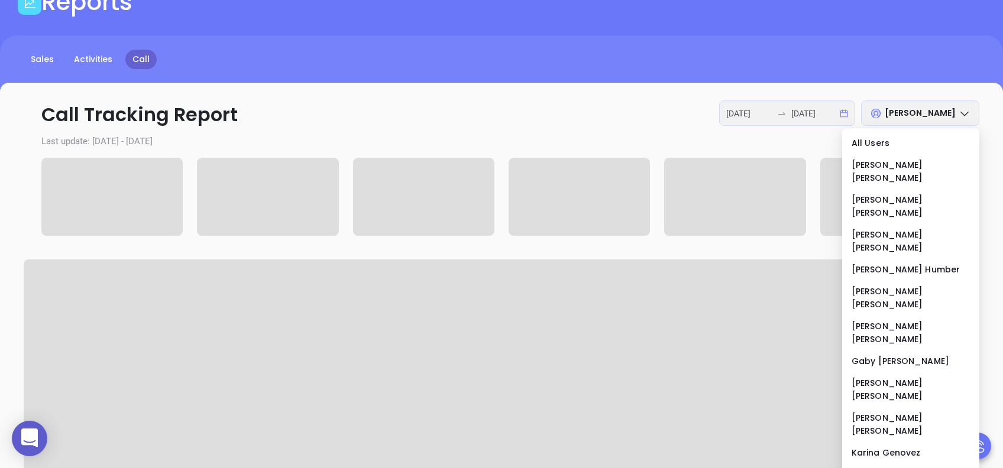 Image resolution: width=1003 pixels, height=468 pixels. What do you see at coordinates (501, 115) in the screenshot?
I see `p: Call Tracking Report` at bounding box center [501, 115].